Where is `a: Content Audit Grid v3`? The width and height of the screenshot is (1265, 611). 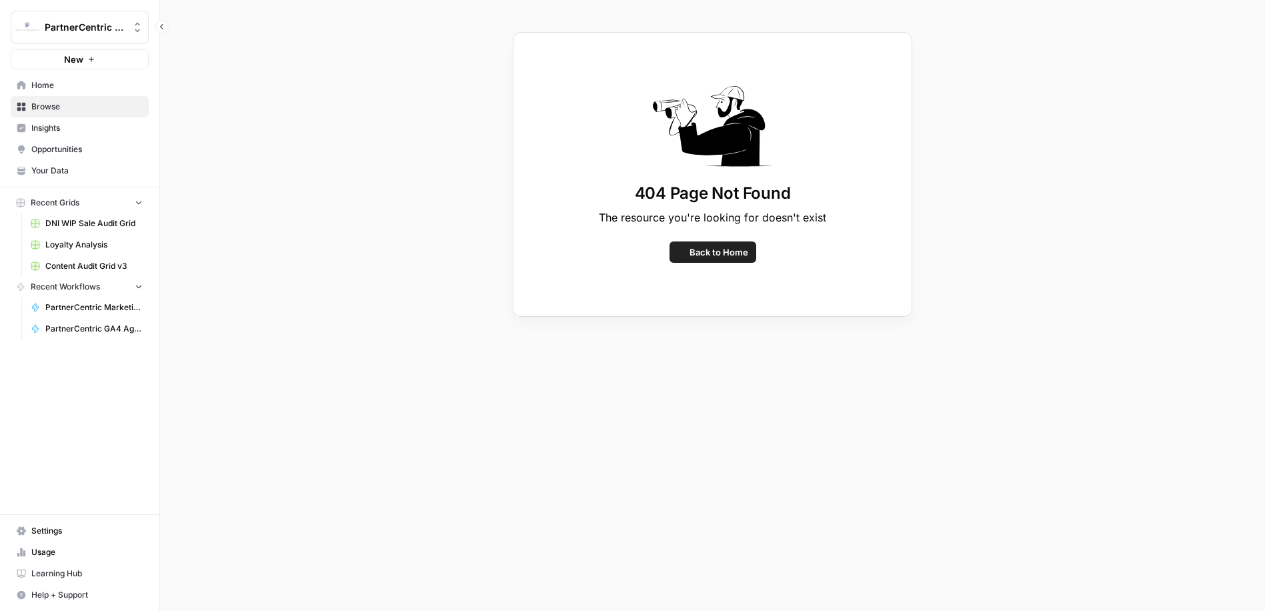
a: Content Audit Grid v3 is located at coordinates (87, 266).